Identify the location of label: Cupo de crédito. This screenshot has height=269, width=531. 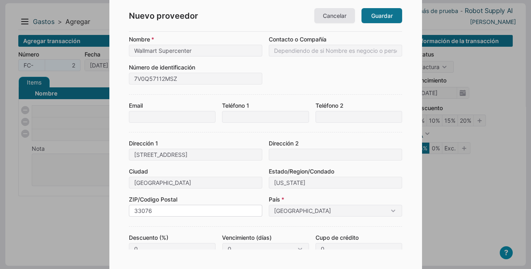
(359, 238).